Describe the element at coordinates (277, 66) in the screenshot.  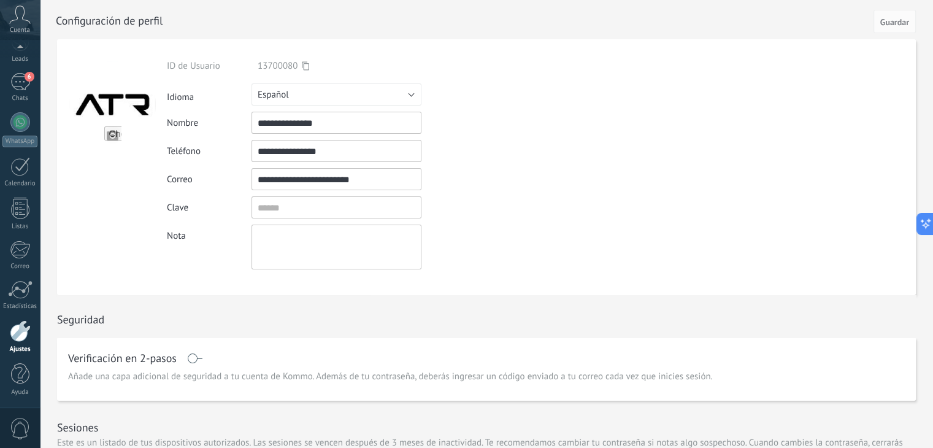
I see `span: 13700080` at that location.